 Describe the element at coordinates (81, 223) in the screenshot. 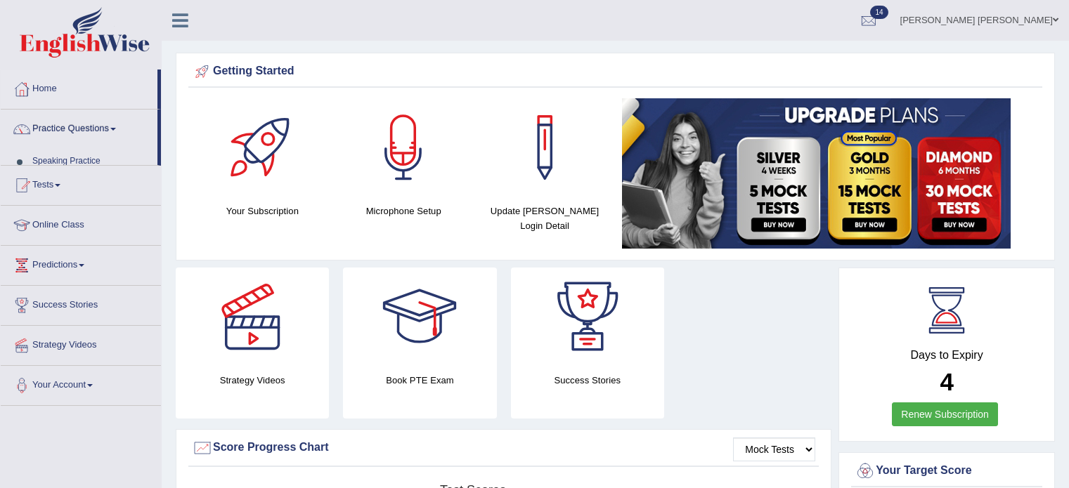

I see `a: Online Class` at that location.